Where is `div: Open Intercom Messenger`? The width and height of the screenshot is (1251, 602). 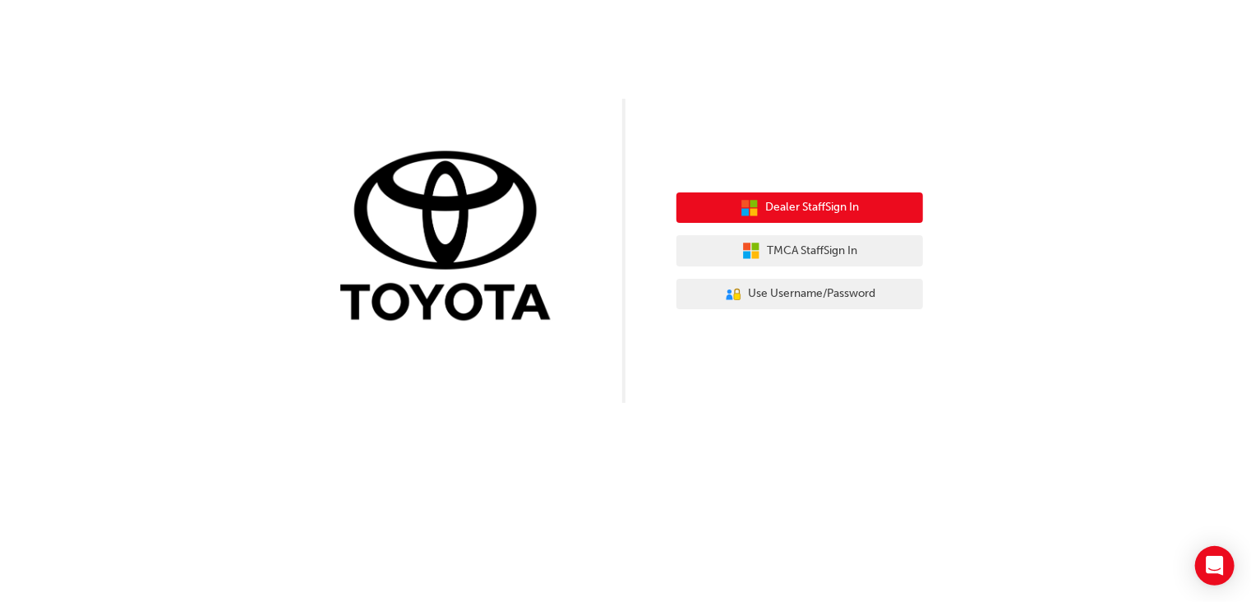 div: Open Intercom Messenger is located at coordinates (1215, 566).